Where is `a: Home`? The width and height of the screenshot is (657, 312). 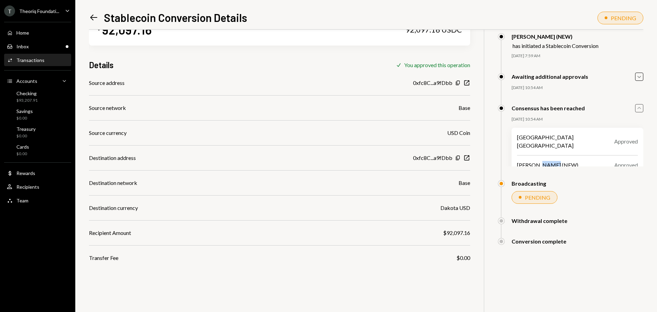 a: Home is located at coordinates (38, 32).